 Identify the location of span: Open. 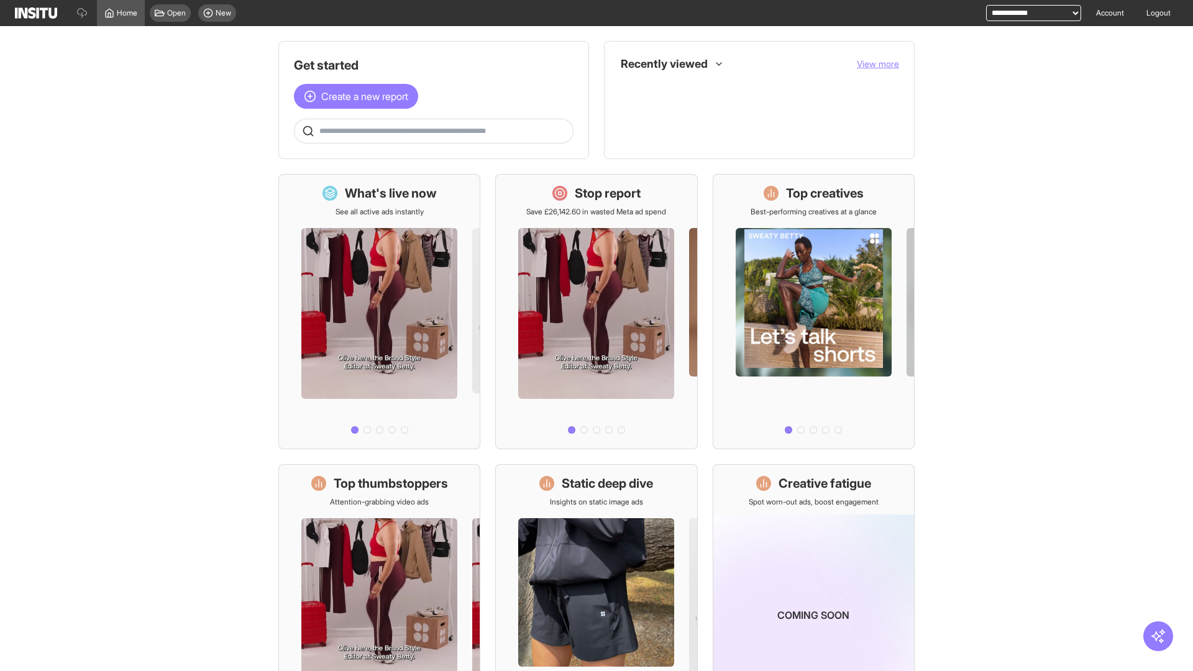
(176, 13).